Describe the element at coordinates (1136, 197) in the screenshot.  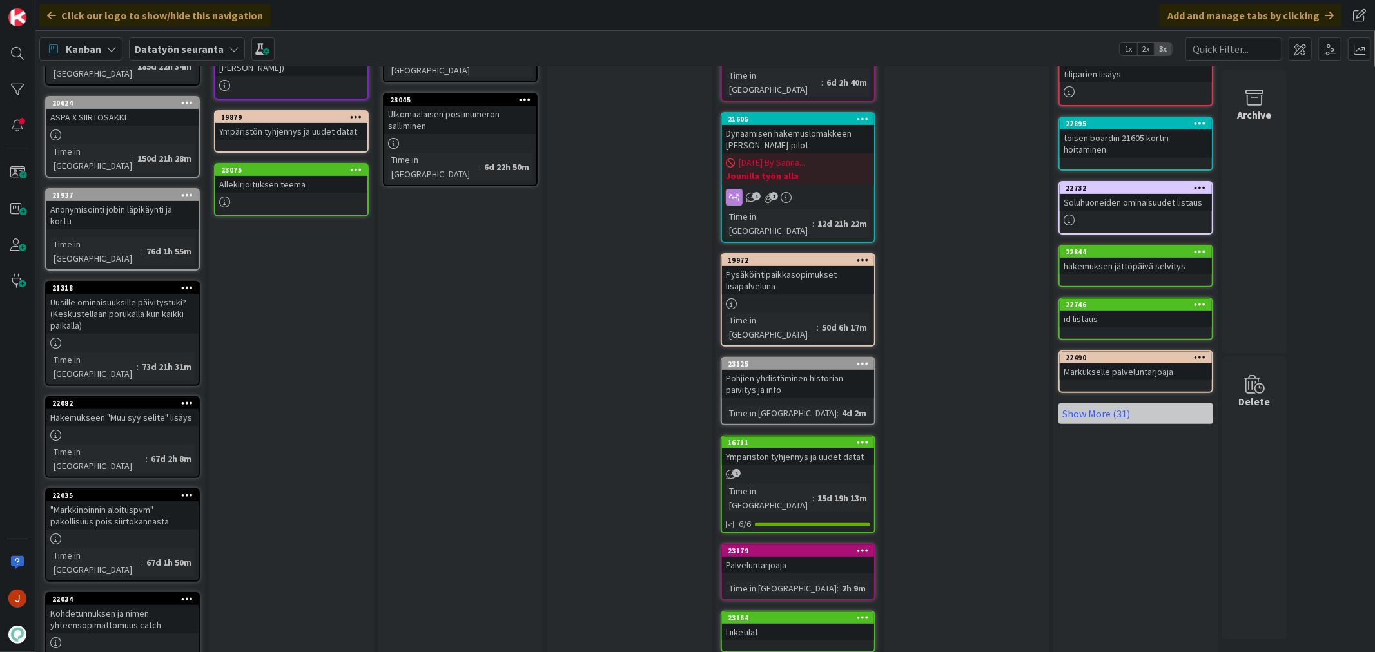
I see `div: 22732Soluhuoneiden ominaisuudet listaus` at that location.